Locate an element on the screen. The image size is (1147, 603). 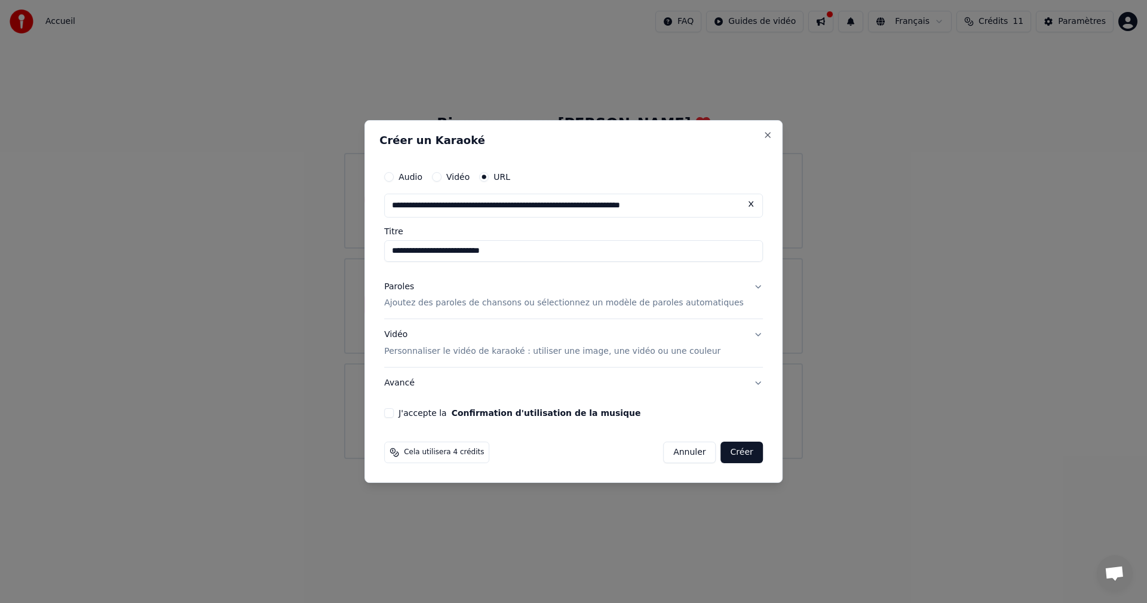
button: VidéoPersonnaliser le vidéo de karaoké : utiliser une image, une vidéo ou une couleur is located at coordinates (574, 344).